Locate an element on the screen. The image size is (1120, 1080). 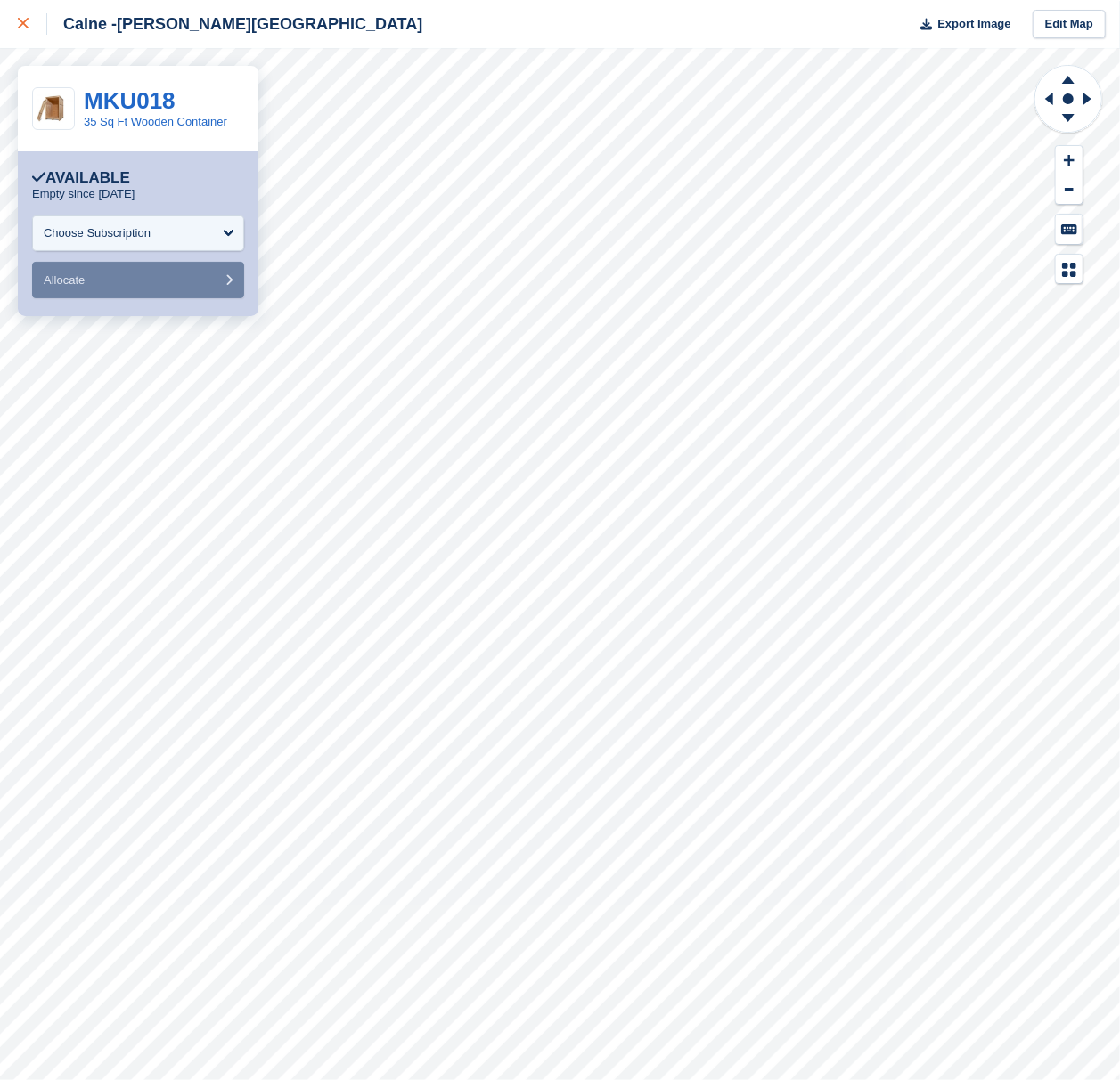
a: MKU018 is located at coordinates (129, 100).